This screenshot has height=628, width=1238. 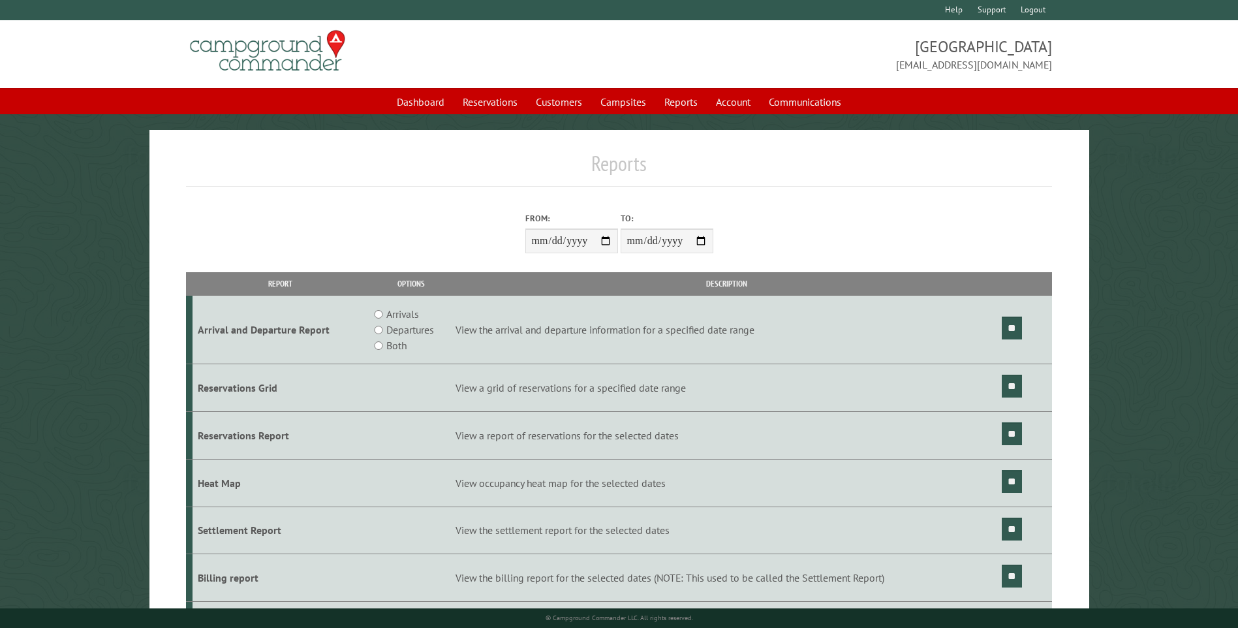 What do you see at coordinates (726, 530) in the screenshot?
I see `td: View the settlement report for the selected dates` at bounding box center [726, 530].